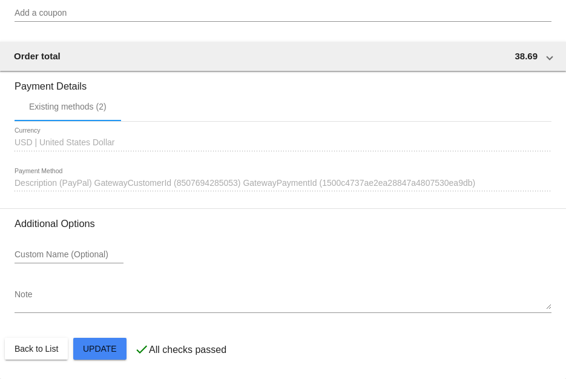 Image resolution: width=566 pixels, height=379 pixels. What do you see at coordinates (526, 56) in the screenshot?
I see `span: 38.69` at bounding box center [526, 56].